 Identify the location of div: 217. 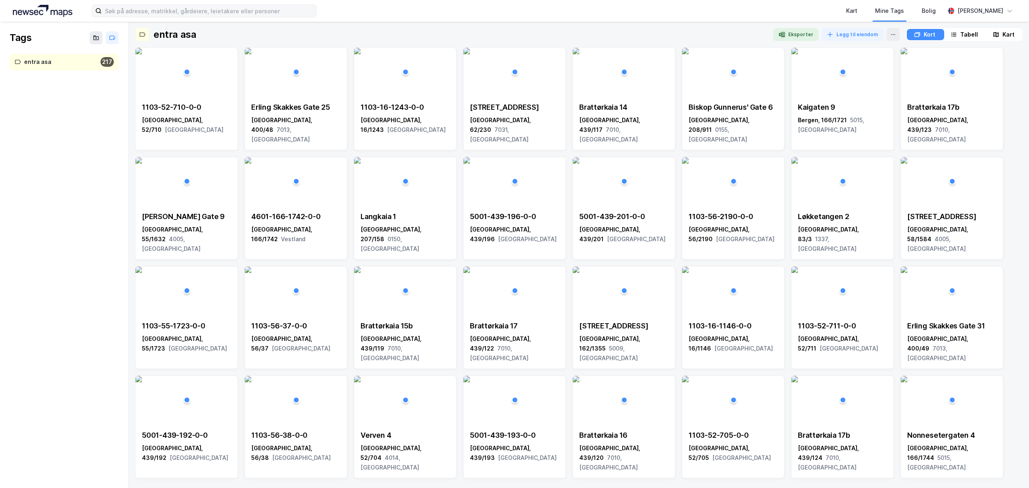
(107, 62).